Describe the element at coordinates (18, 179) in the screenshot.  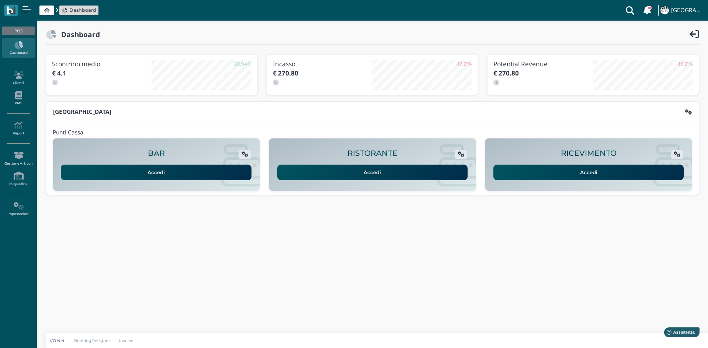
I see `a: Magazzino` at that location.